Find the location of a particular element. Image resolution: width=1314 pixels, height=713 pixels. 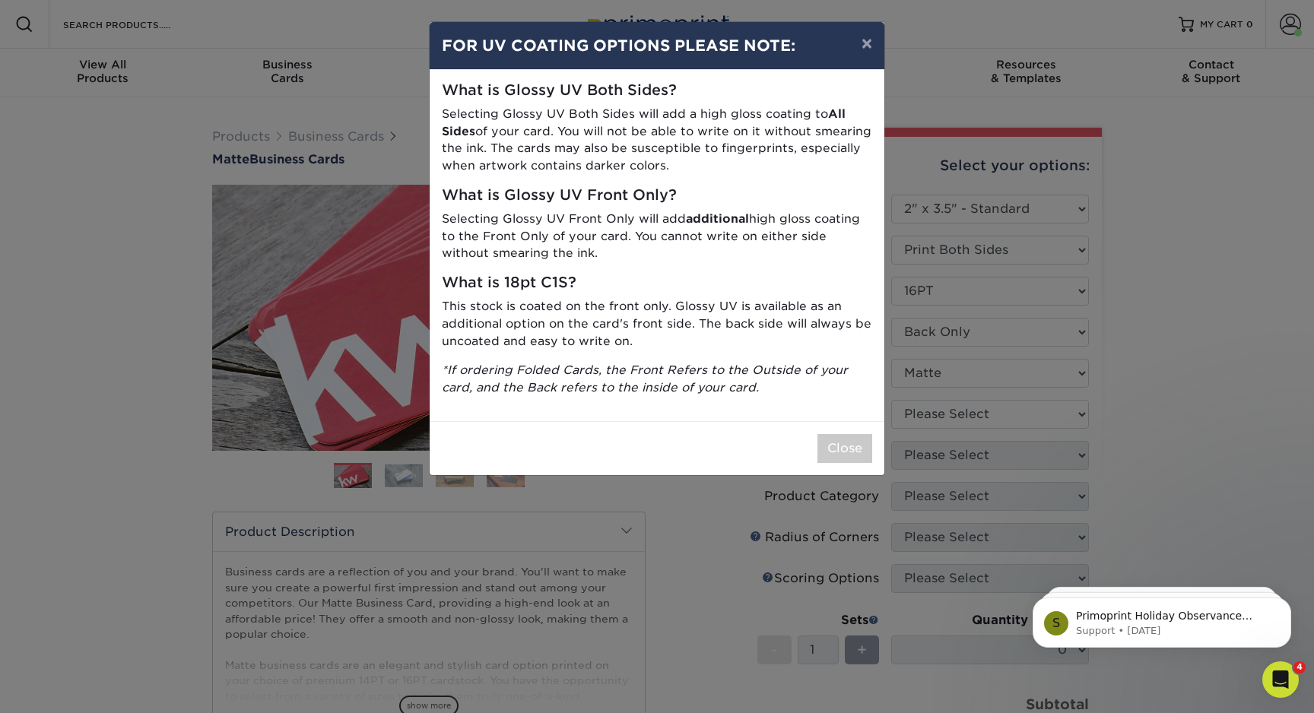

p: Selecting Glossy UV Both Sides will add a high gloss coating to of your card. You will not be abl... is located at coordinates (657, 140).